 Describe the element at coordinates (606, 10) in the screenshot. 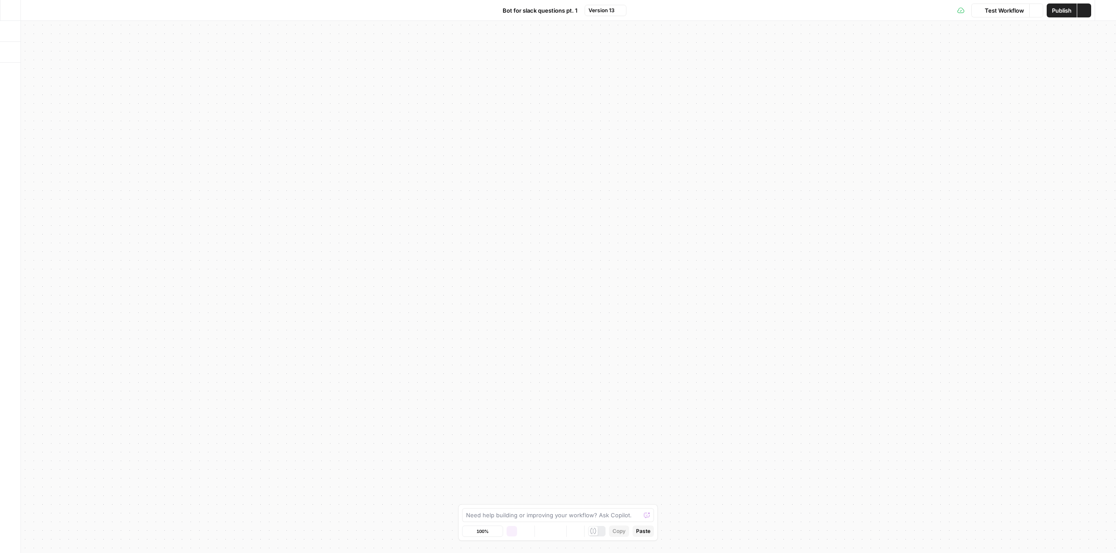

I see `button: Version 13` at that location.